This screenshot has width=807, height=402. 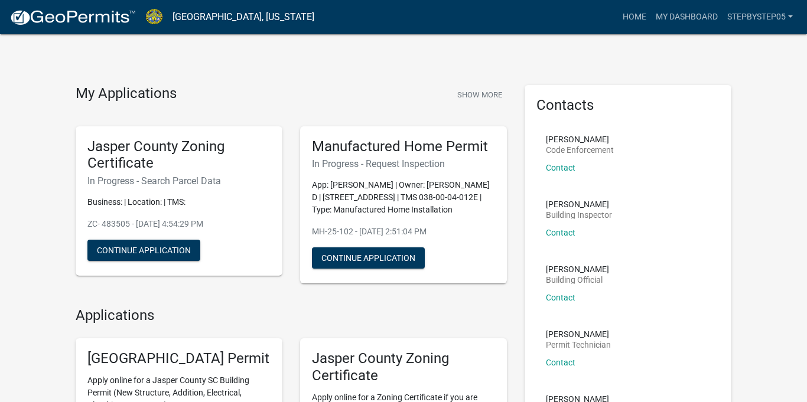 I want to click on h4: My Applications, so click(x=126, y=94).